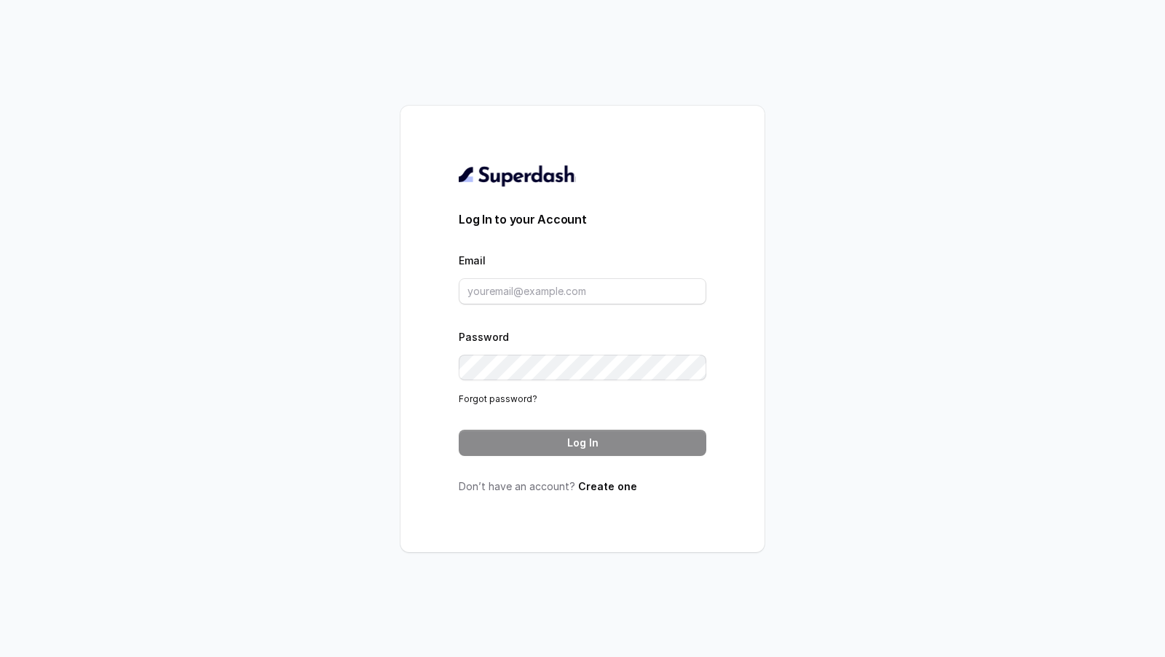 This screenshot has height=657, width=1165. Describe the element at coordinates (517, 176) in the screenshot. I see `img: light.svg` at that location.